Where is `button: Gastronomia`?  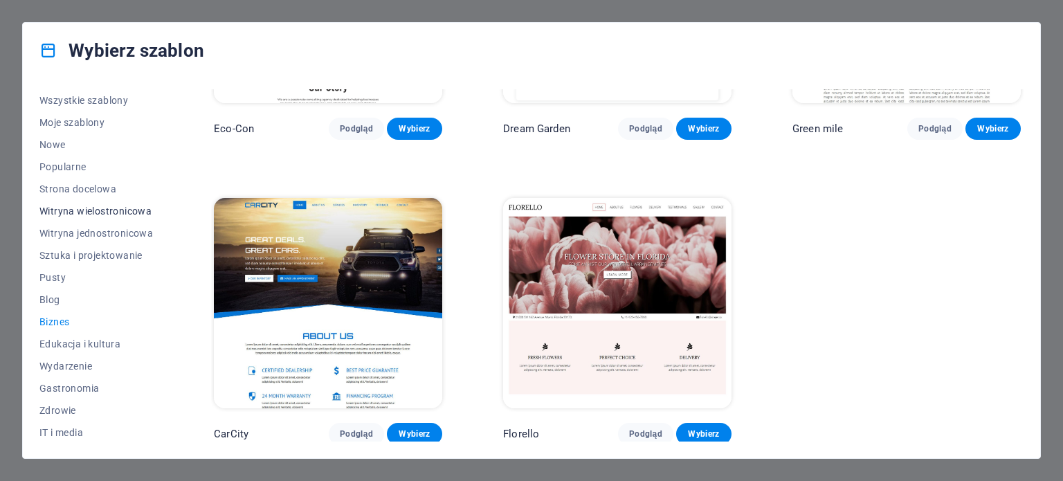
button: Gastronomia is located at coordinates (96, 388).